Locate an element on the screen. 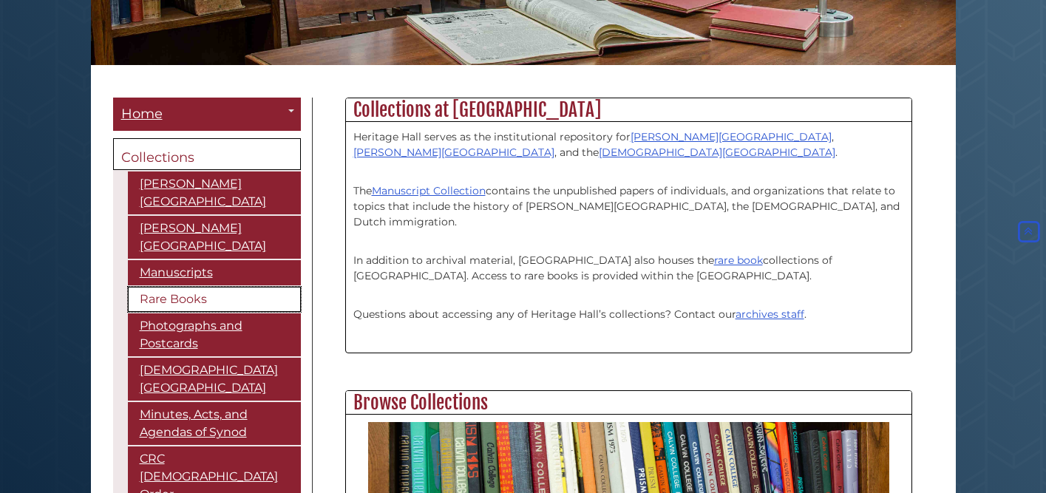 This screenshot has width=1046, height=493. a: Back to Top is located at coordinates (1028, 232).